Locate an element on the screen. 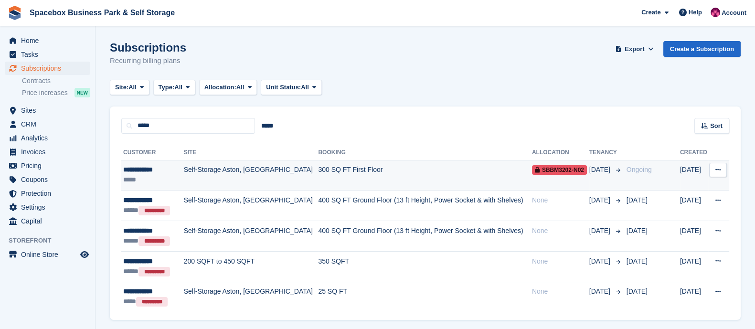 The width and height of the screenshot is (755, 329). th: Site is located at coordinates (251, 153).